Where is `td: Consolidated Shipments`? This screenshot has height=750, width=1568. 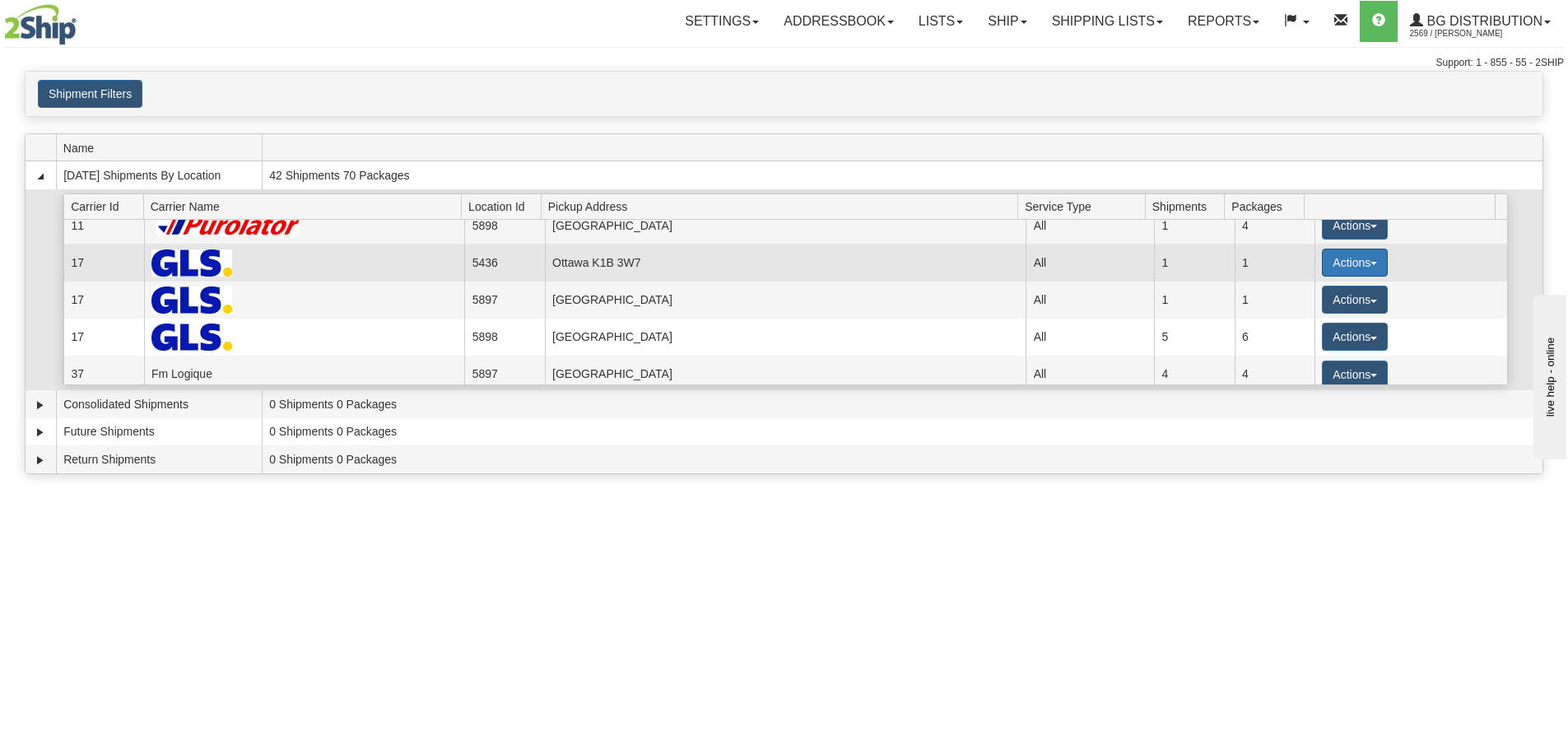 td: Consolidated Shipments is located at coordinates (159, 404).